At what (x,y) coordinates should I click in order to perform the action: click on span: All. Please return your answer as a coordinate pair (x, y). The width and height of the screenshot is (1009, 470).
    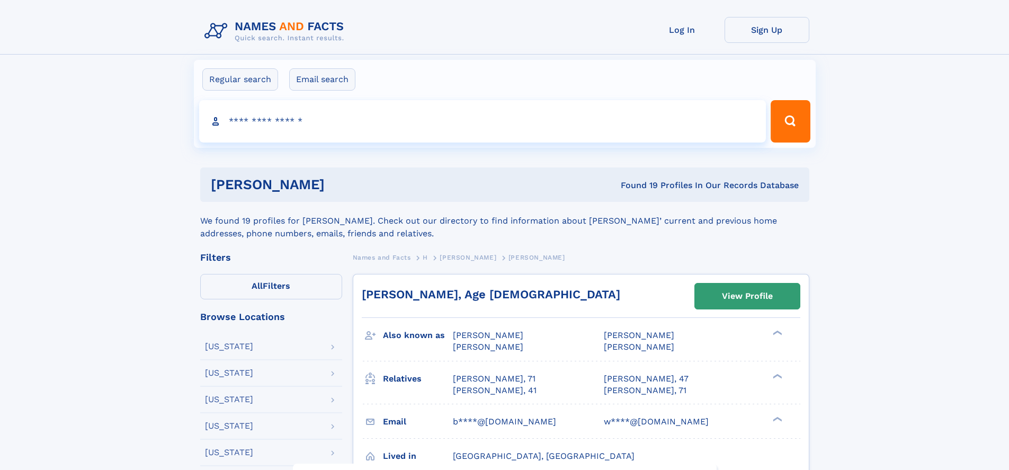
    Looking at the image, I should click on (257, 285).